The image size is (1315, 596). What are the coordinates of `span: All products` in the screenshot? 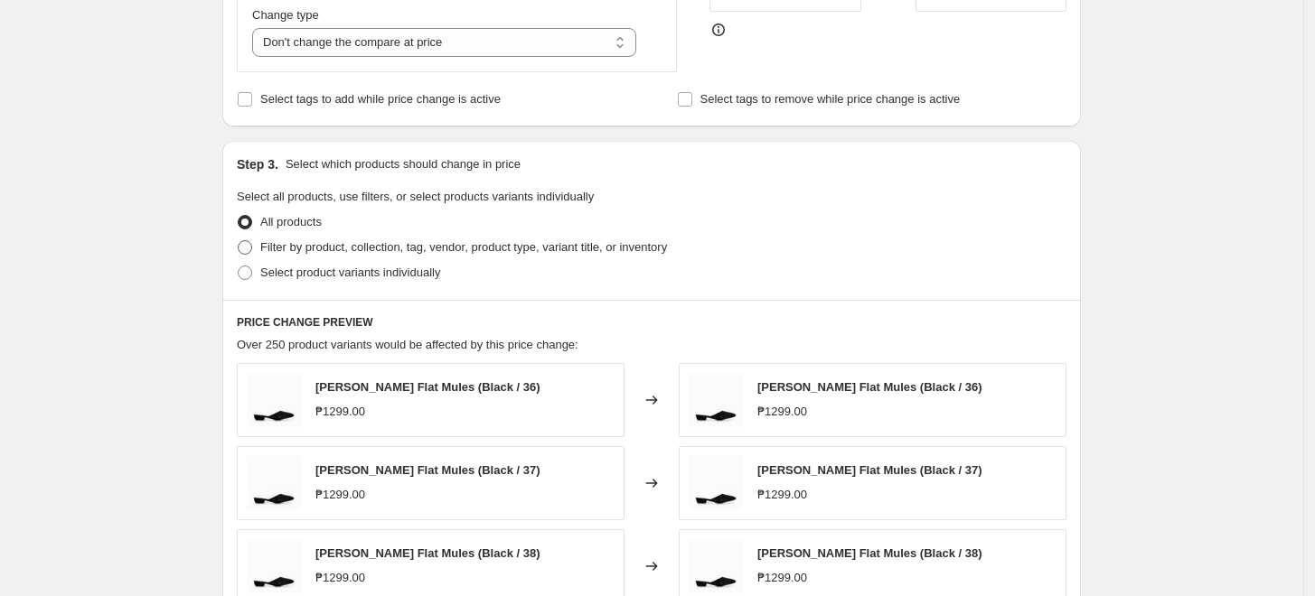 It's located at (291, 221).